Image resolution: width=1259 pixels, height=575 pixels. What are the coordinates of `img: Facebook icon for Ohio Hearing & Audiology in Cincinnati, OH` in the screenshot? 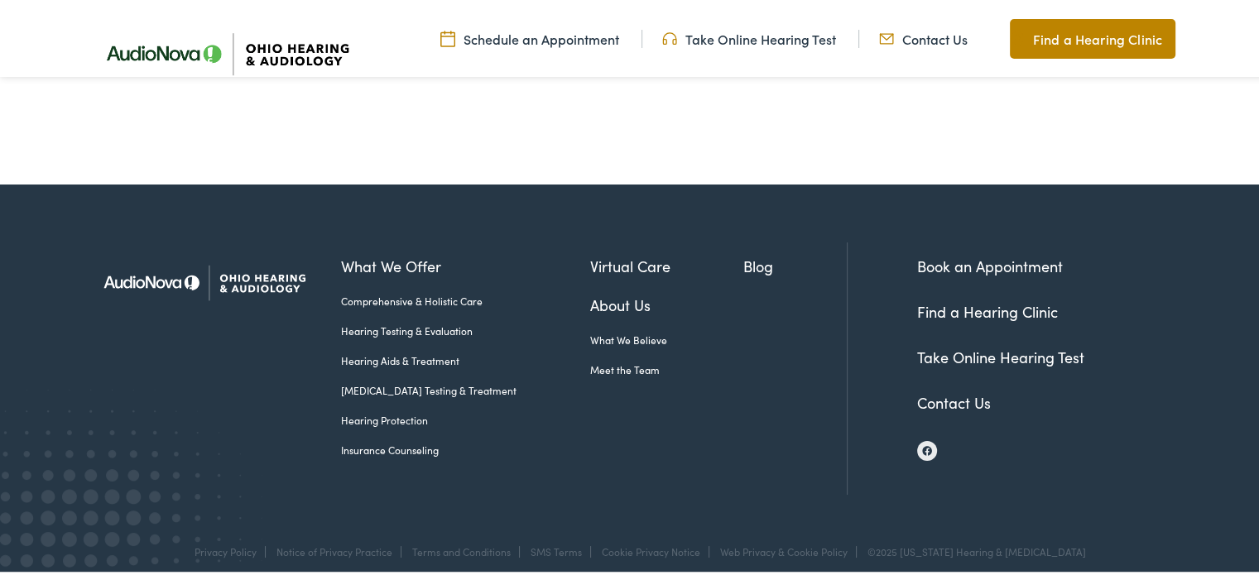 It's located at (927, 449).